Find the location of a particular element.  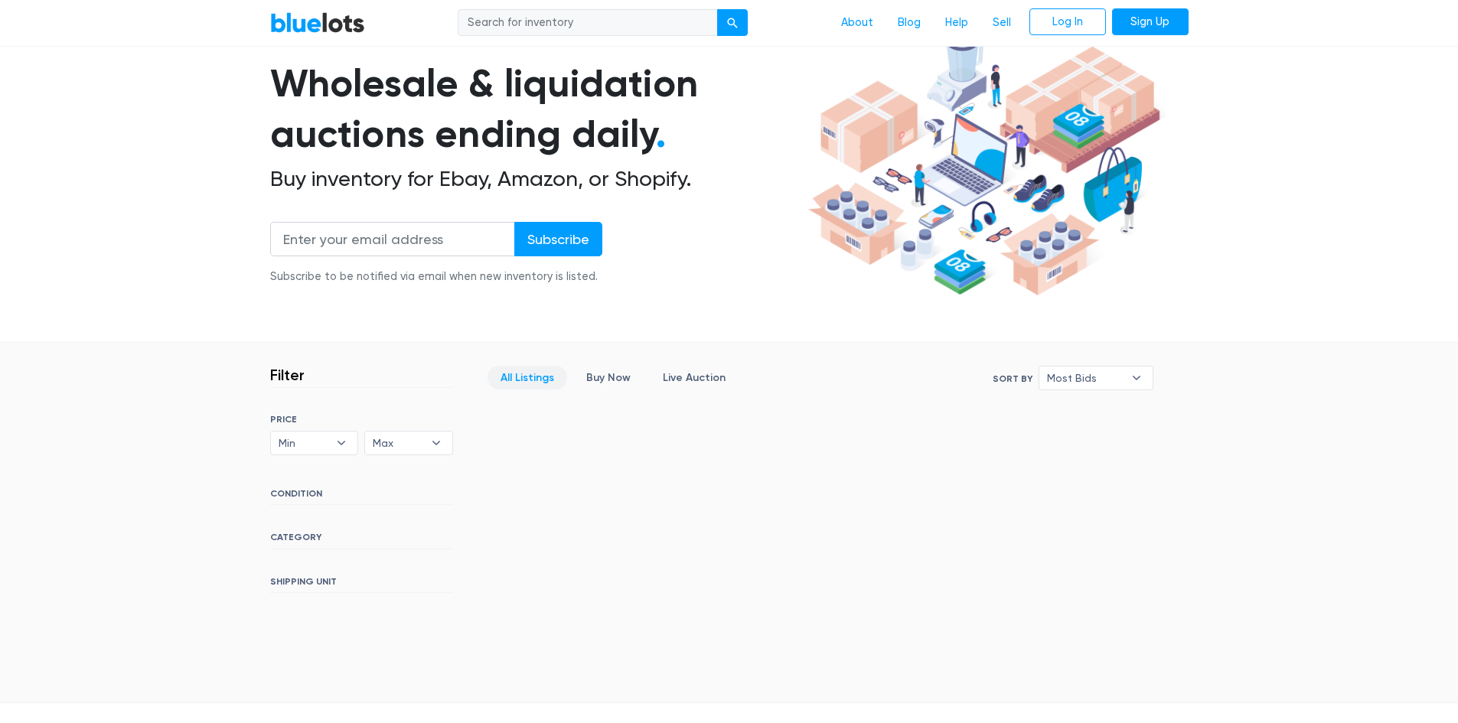

h3: Filter is located at coordinates (287, 375).